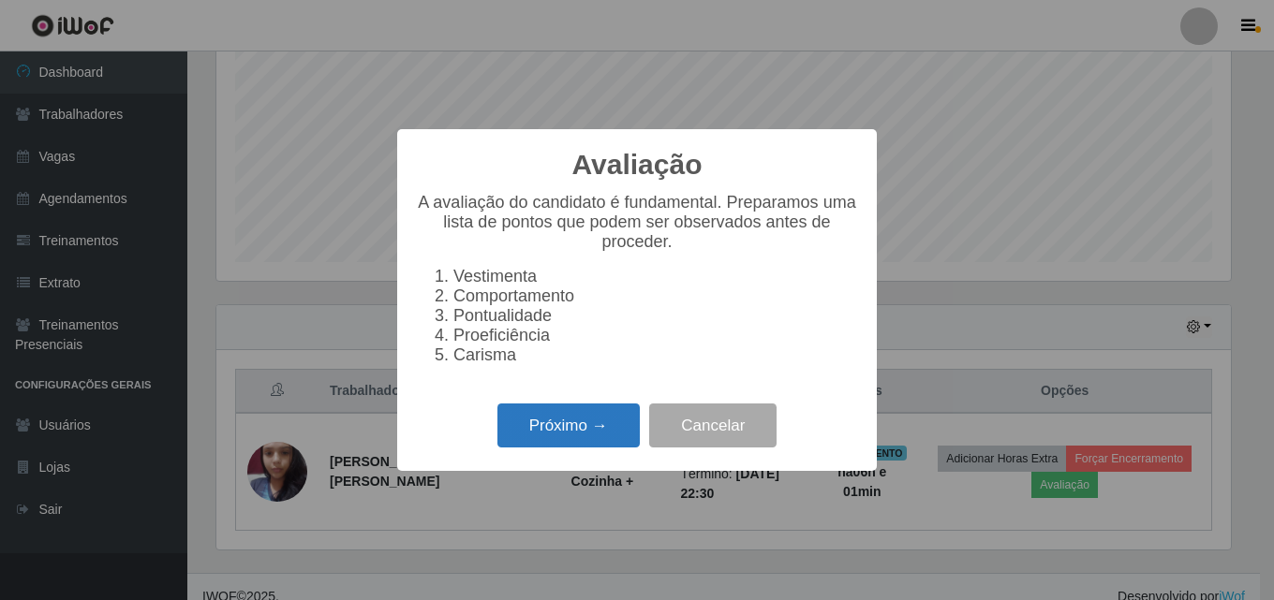 The height and width of the screenshot is (600, 1274). What do you see at coordinates (656, 316) in the screenshot?
I see `li: Pontualidade` at bounding box center [656, 316].